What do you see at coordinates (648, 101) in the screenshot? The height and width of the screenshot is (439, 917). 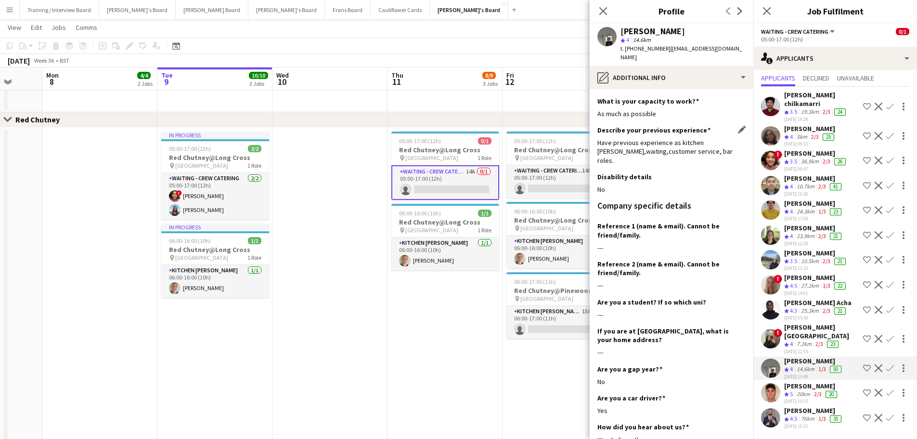 I see `h3: What is your capacity to work?` at bounding box center [648, 101].